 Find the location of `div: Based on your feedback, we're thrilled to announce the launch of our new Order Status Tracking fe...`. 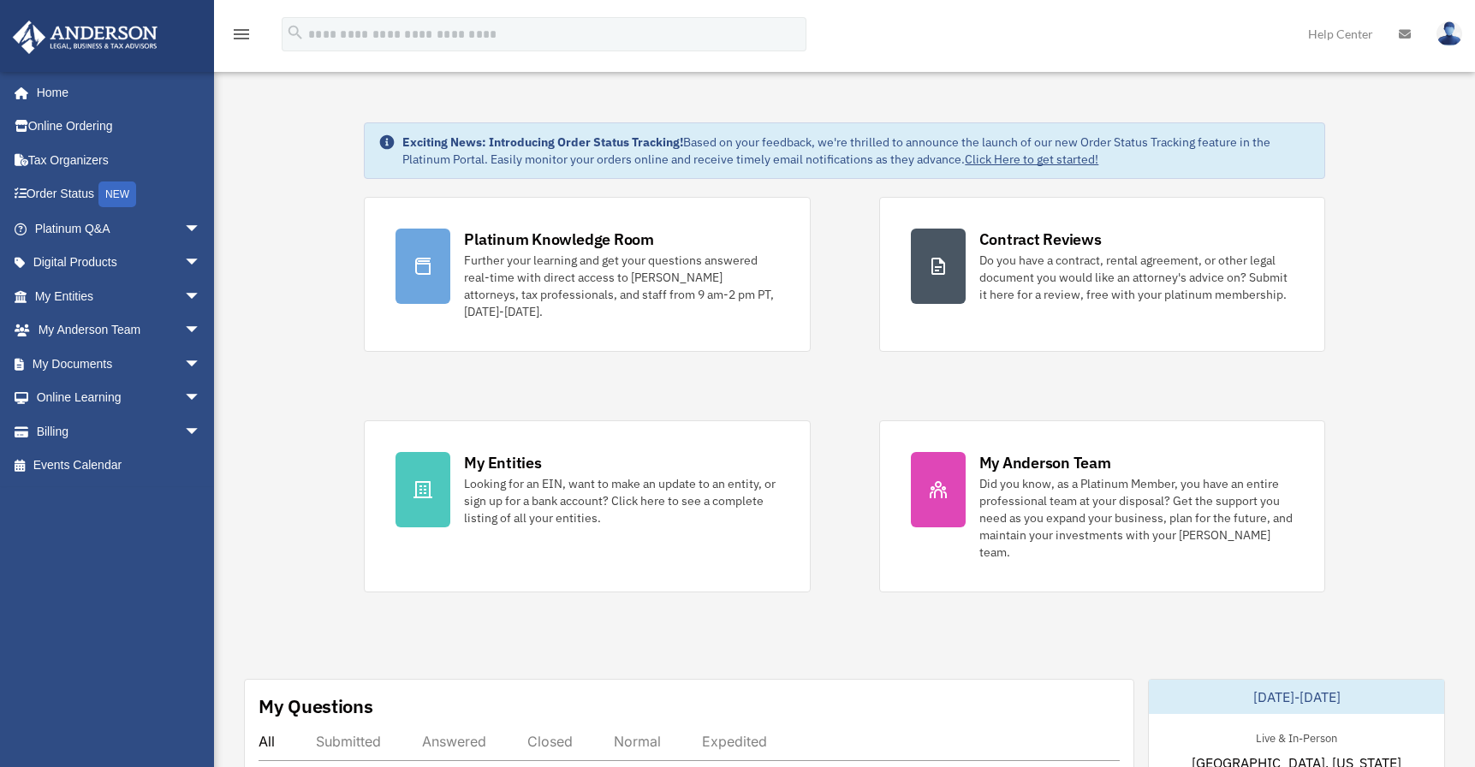

div: Based on your feedback, we're thrilled to announce the launch of our new Order Status Tracking fe... is located at coordinates (856, 151).